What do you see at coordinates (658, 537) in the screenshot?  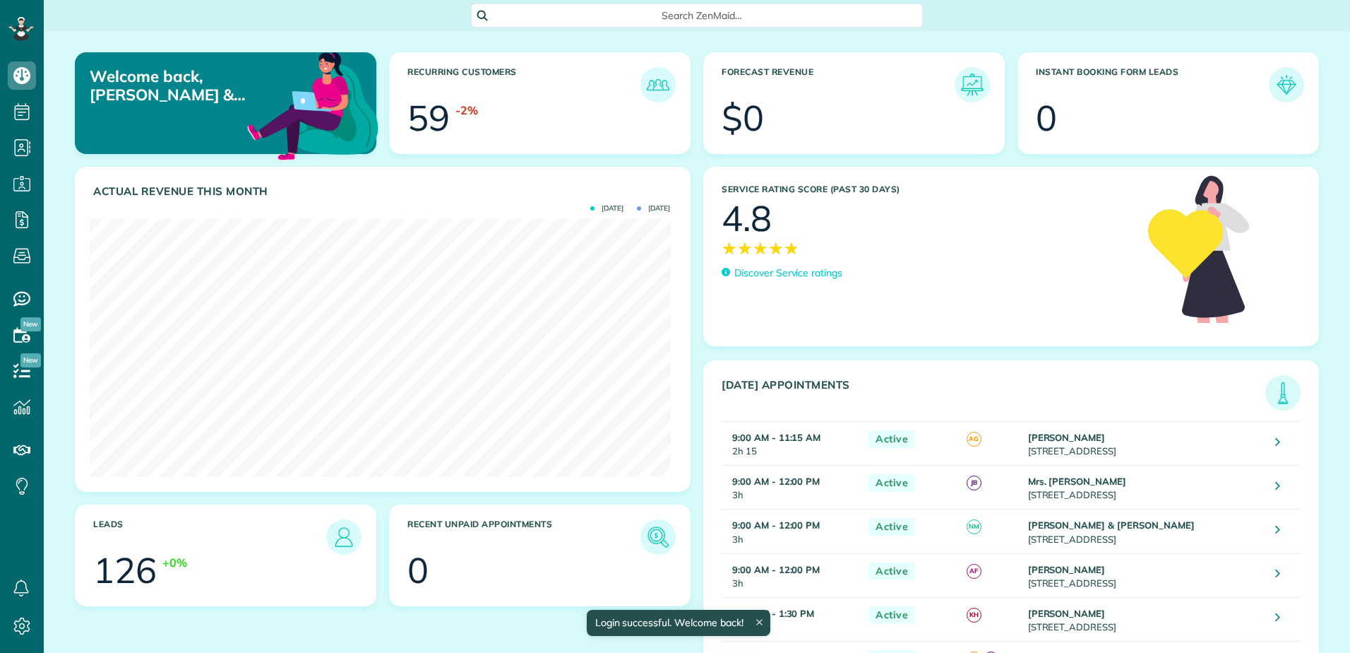 I see `img: icon_unpaid_appointments-47b8ce3997adf2238b356f14209ab4cced10bd1f174958f3ca8f1d0dd7fffeee.png` at bounding box center [658, 537].